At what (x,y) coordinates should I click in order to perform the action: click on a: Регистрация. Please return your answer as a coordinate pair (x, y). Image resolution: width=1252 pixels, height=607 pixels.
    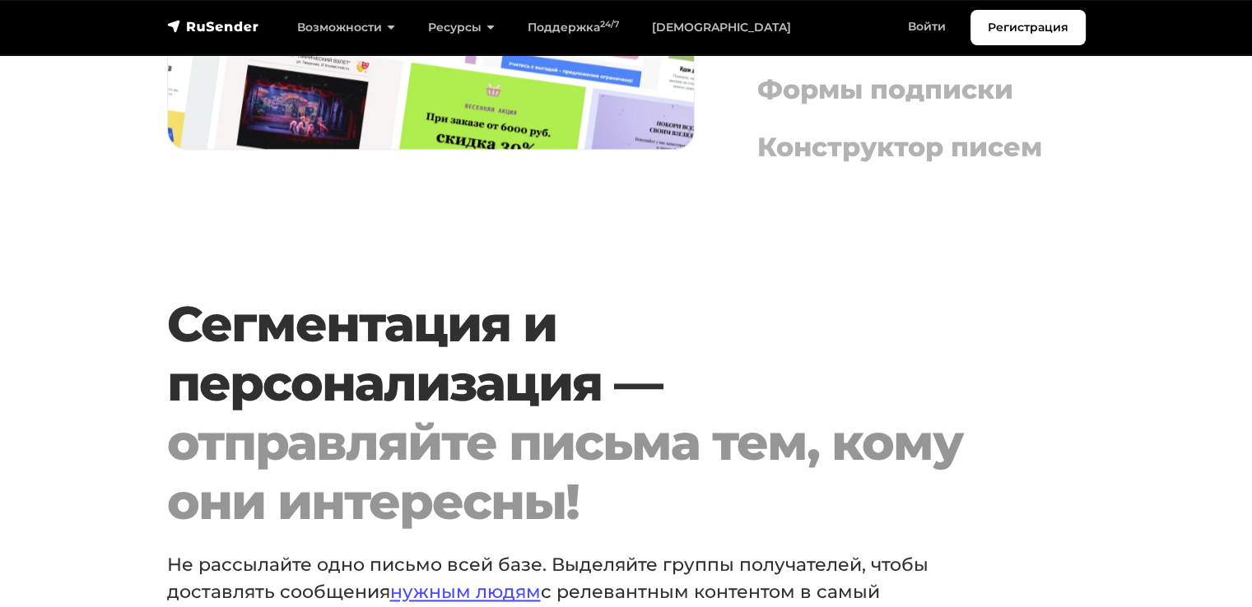
    Looking at the image, I should click on (1028, 27).